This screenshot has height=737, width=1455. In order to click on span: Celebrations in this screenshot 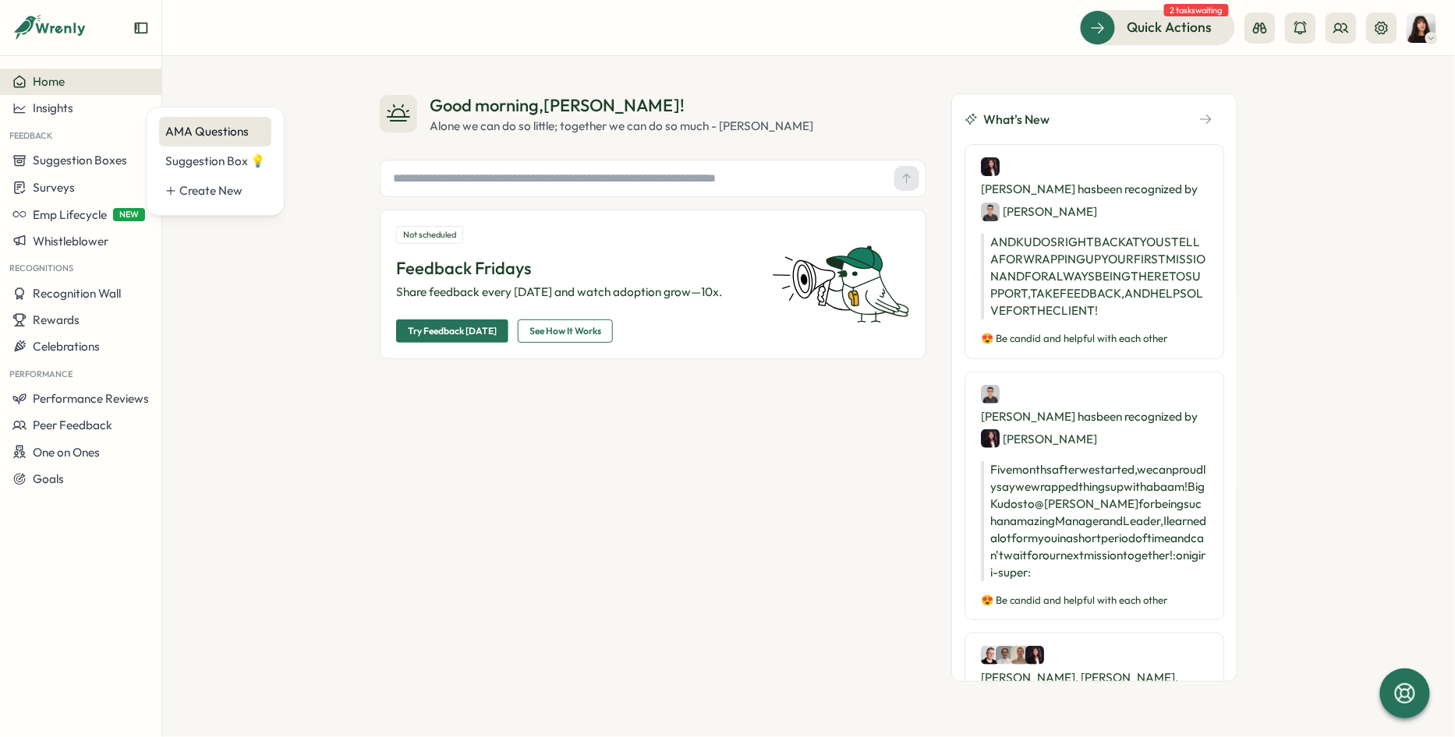, I will do `click(66, 346)`.